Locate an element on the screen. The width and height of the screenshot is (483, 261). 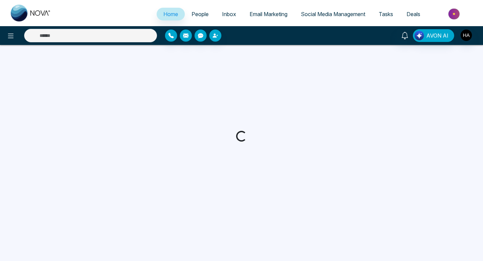
a: Inbox is located at coordinates (229, 14).